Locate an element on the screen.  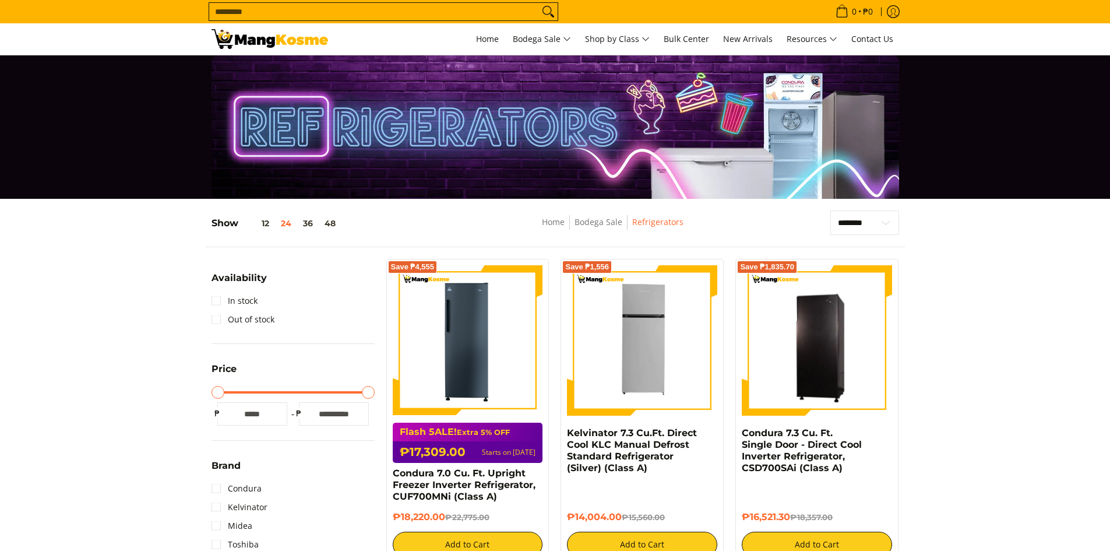
del: ₱15,560.00 is located at coordinates (643, 517).